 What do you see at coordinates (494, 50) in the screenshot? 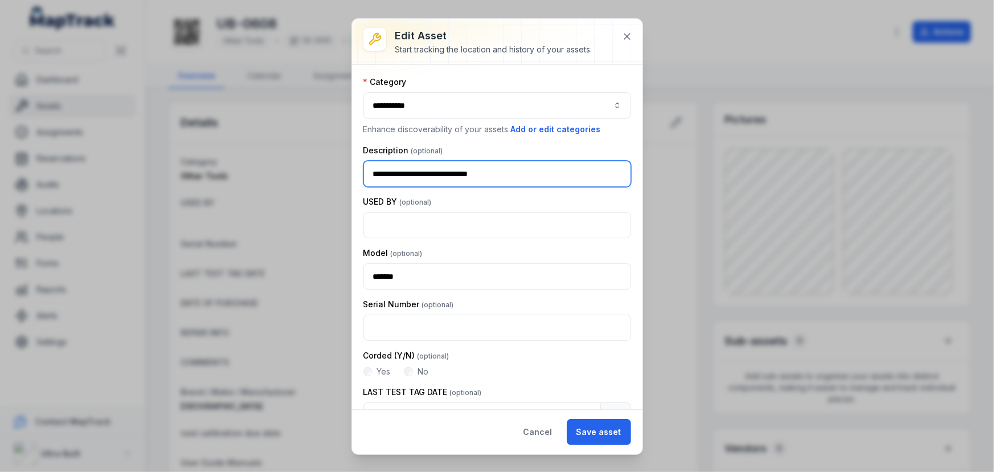
I see `div: Start tracking the location and history of your assets.` at bounding box center [494, 50].